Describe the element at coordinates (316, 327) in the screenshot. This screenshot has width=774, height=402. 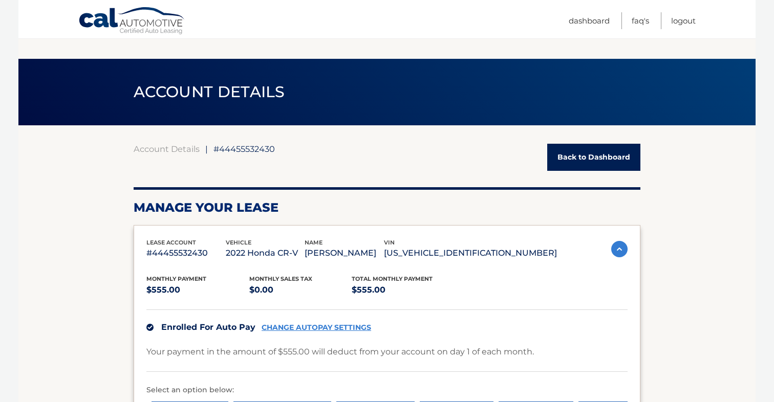
I see `a: CHANGE AUTOPAY SETTINGS` at that location.